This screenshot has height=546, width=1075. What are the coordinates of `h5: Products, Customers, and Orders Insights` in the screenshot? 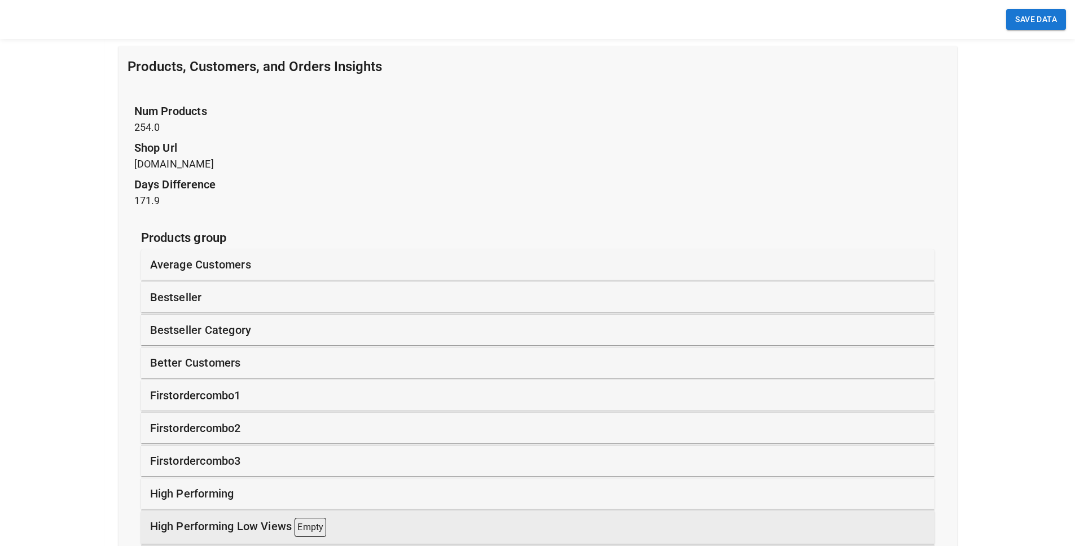 It's located at (255, 67).